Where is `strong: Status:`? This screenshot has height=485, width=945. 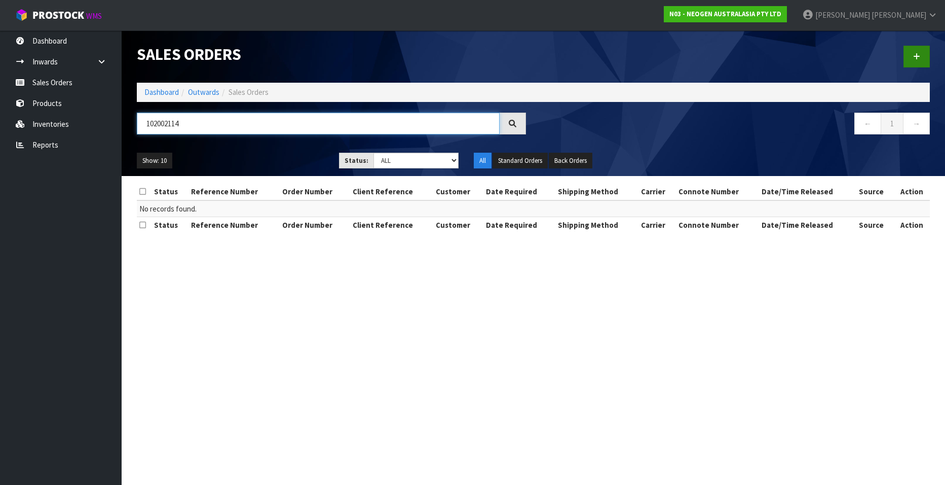 strong: Status: is located at coordinates (356, 160).